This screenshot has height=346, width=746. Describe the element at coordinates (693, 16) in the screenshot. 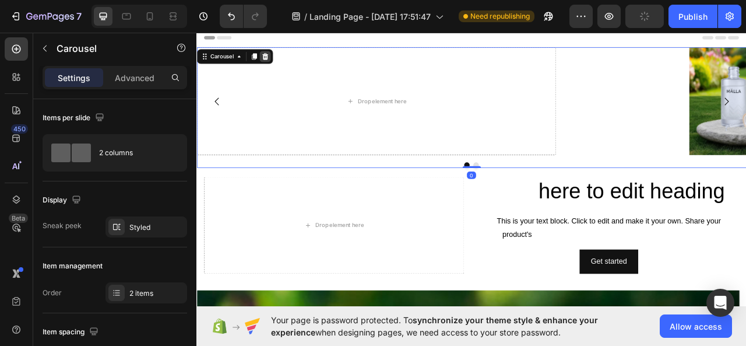

I see `button: Publish` at that location.